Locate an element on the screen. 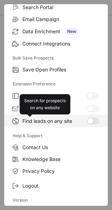  span: Find leads on any site is located at coordinates (55, 121).